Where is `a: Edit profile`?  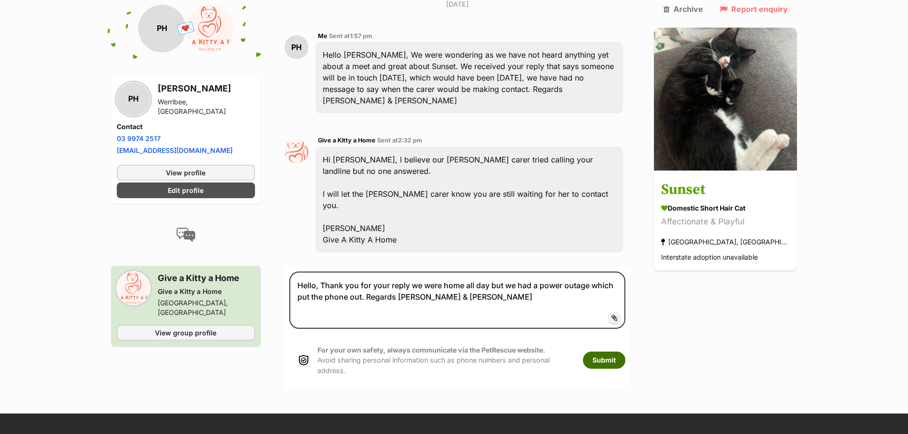 a: Edit profile is located at coordinates (186, 190).